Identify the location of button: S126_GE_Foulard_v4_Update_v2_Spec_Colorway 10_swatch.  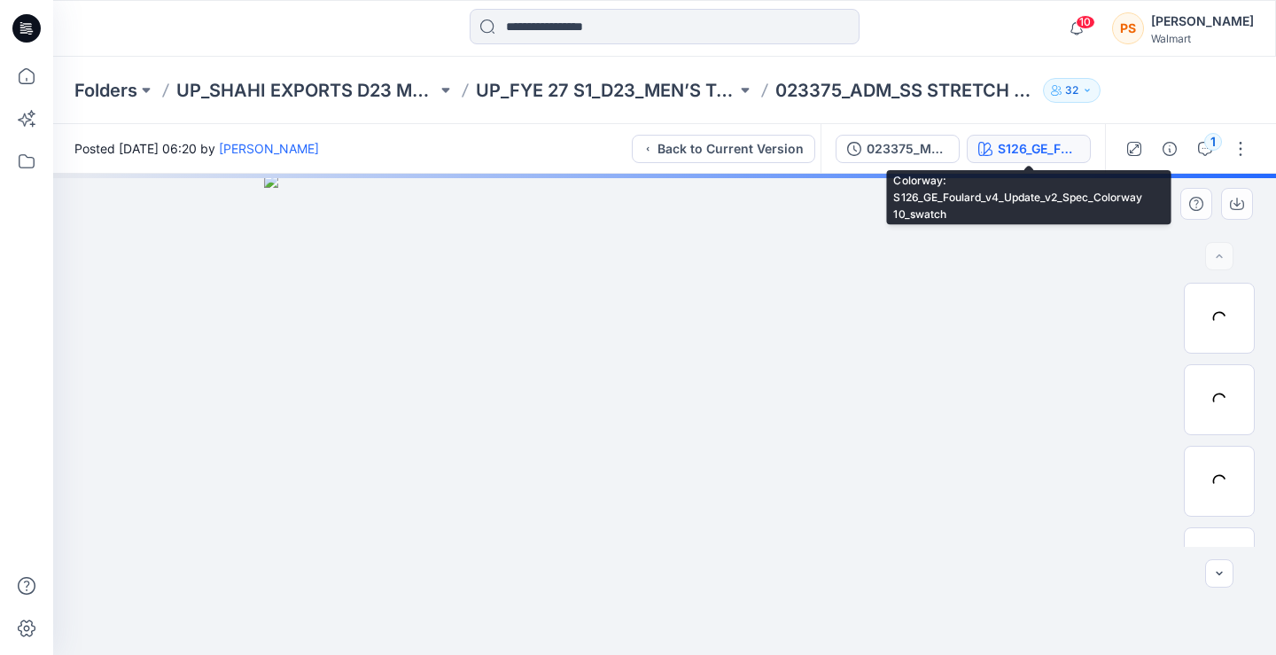
(1029, 149).